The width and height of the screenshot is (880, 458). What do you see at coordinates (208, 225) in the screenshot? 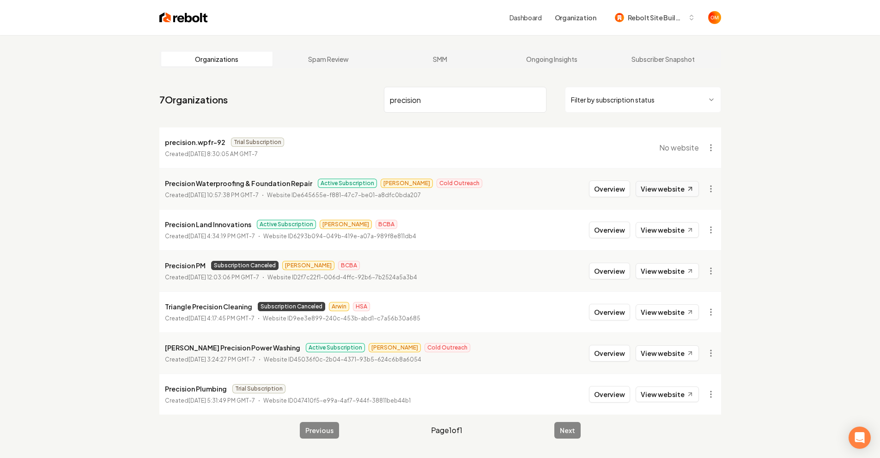
I see `p: Precision Land Innovations` at bounding box center [208, 225].